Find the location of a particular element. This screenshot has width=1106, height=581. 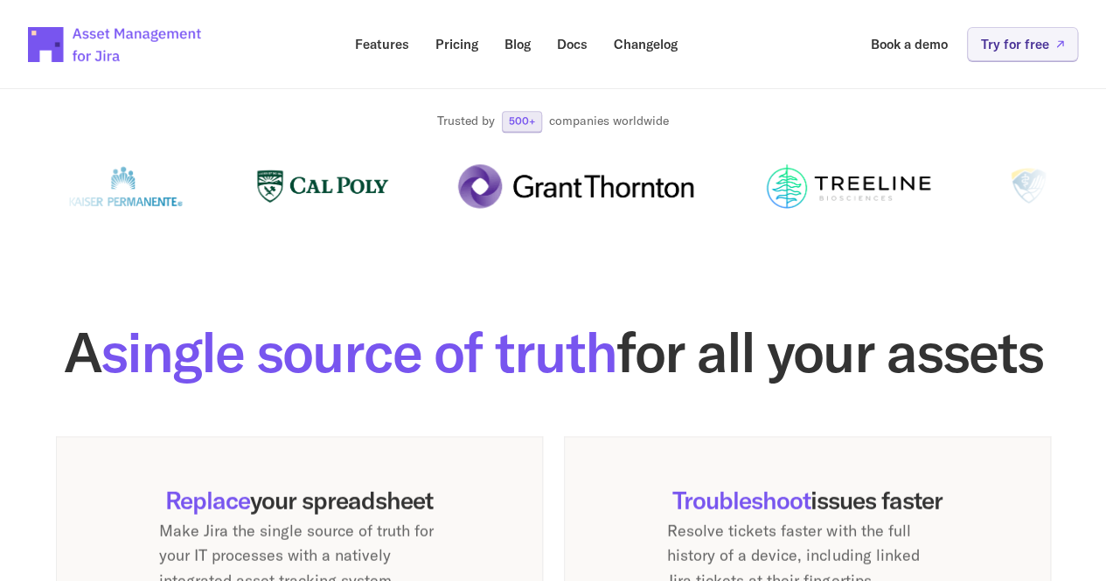

span: Replace is located at coordinates (207, 499).